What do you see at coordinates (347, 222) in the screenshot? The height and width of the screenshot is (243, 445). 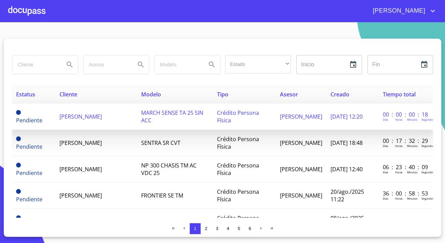 I see `span: 08/ago./2025 18:50` at bounding box center [347, 222].